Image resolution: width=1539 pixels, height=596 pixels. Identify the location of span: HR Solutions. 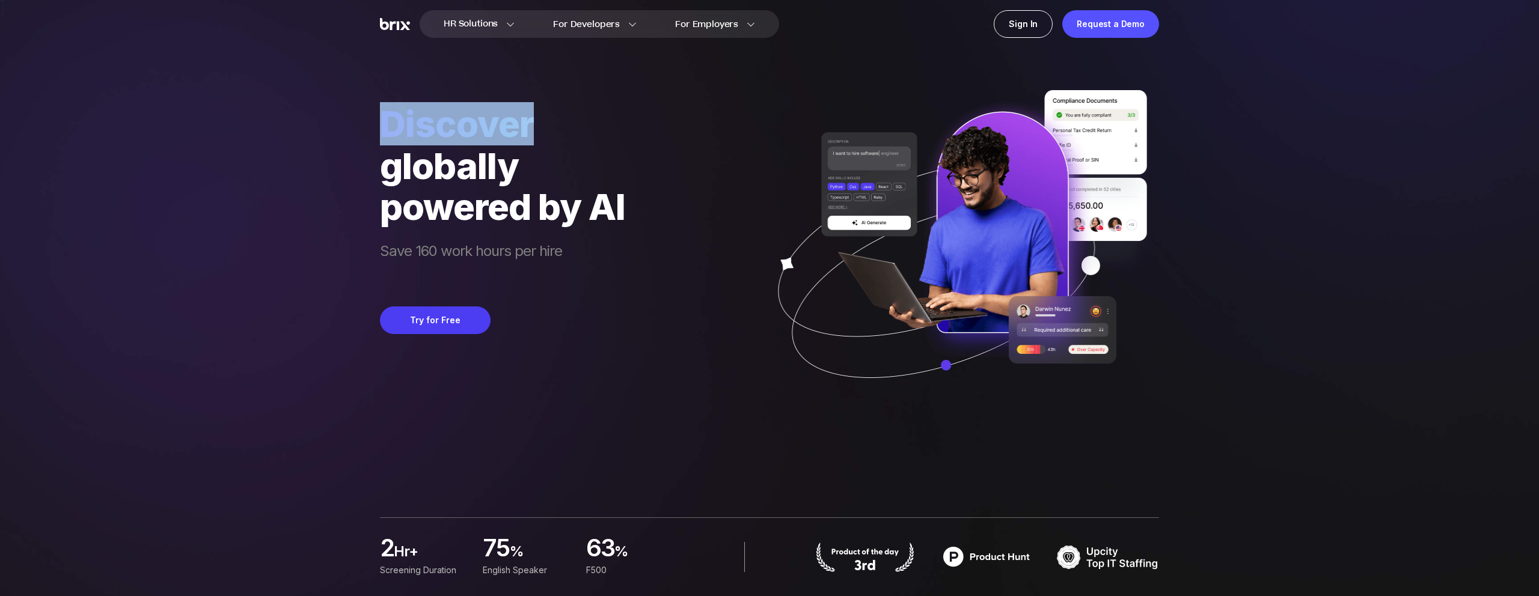
(471, 24).